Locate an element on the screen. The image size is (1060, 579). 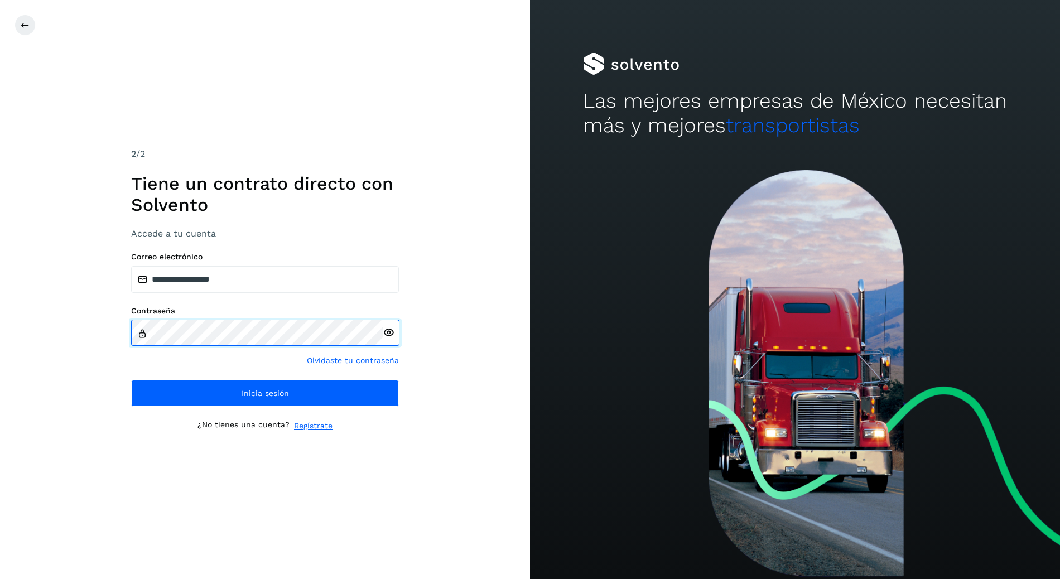
button: Inicia sesión is located at coordinates (265, 393).